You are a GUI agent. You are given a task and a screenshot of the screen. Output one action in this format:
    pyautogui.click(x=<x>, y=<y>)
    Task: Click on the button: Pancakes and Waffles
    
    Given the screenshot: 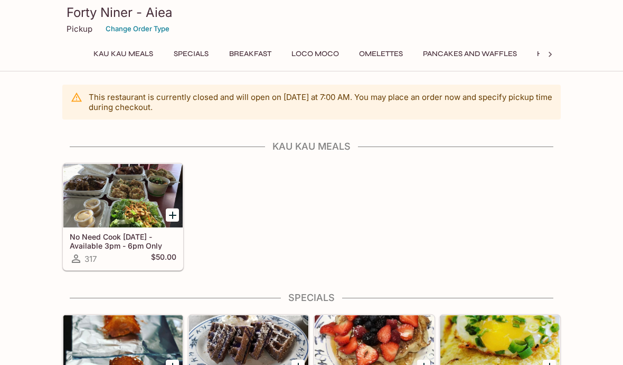 What is the action you would take?
    pyautogui.click(x=470, y=54)
    